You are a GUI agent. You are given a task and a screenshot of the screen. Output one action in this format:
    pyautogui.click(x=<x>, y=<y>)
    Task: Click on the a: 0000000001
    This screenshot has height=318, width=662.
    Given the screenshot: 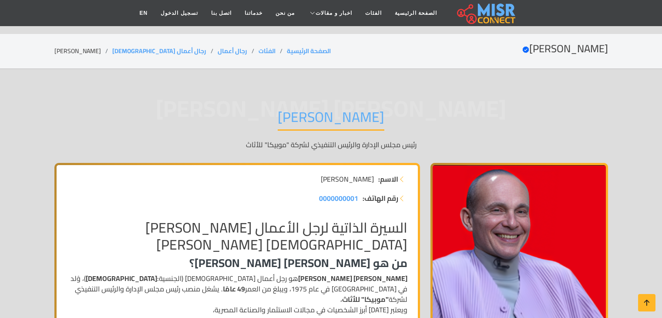 What is the action you would take?
    pyautogui.click(x=339, y=198)
    